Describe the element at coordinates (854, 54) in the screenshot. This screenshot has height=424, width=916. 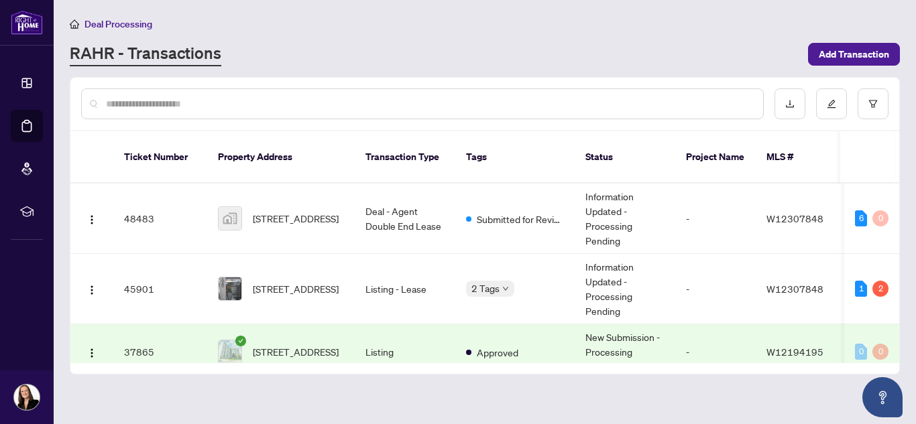
I see `button: Add Transaction` at that location.